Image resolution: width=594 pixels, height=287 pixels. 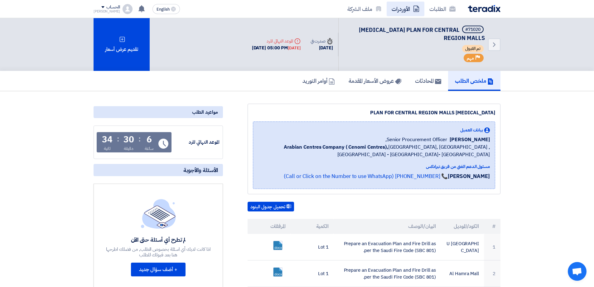 I want to click on div: لم تطرح أي أسئلة حتى الآن, so click(x=159, y=239).